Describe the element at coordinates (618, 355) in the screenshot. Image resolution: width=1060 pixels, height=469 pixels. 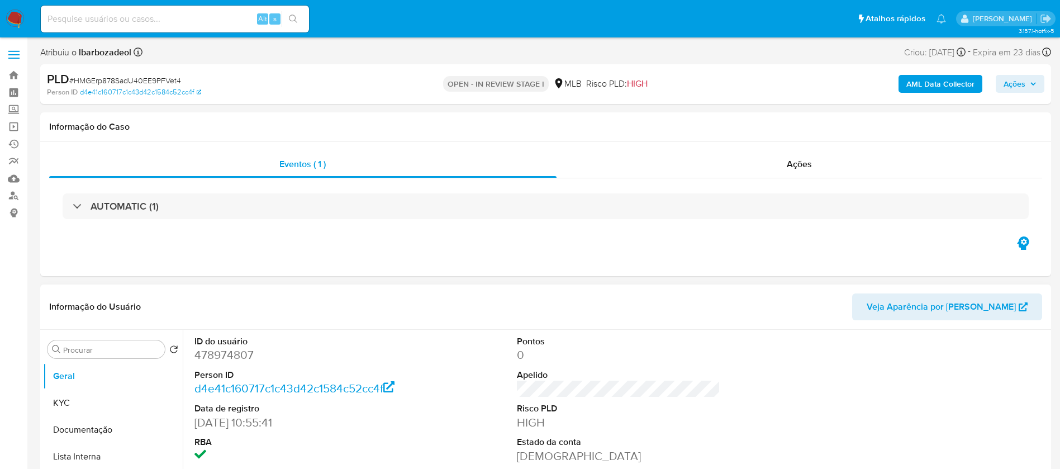
I see `dd: 0` at that location.